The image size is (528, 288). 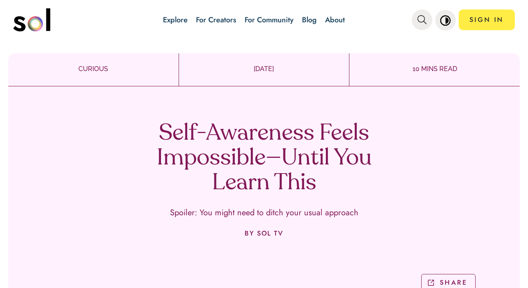 I want to click on p: CURIOUS, so click(x=93, y=69).